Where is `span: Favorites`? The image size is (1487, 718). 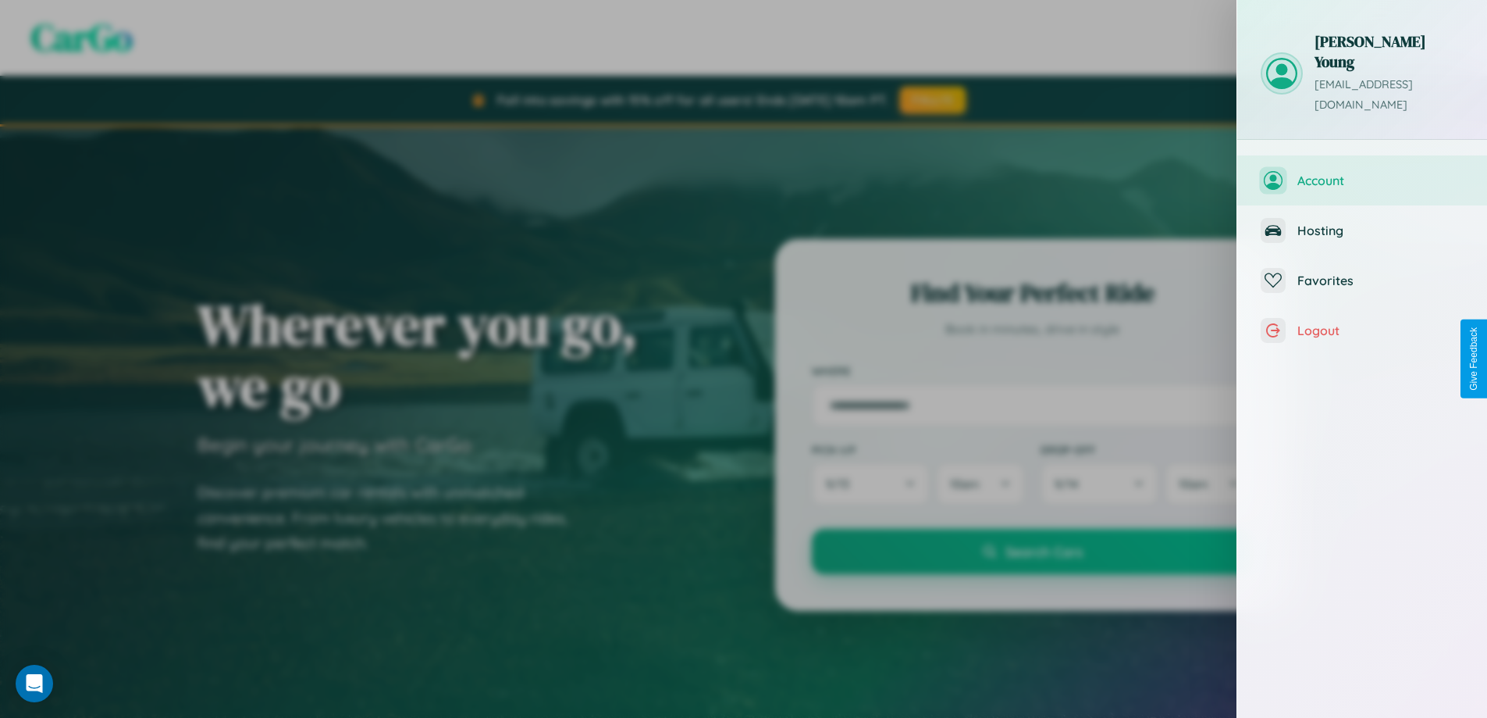 span: Favorites is located at coordinates (1380, 280).